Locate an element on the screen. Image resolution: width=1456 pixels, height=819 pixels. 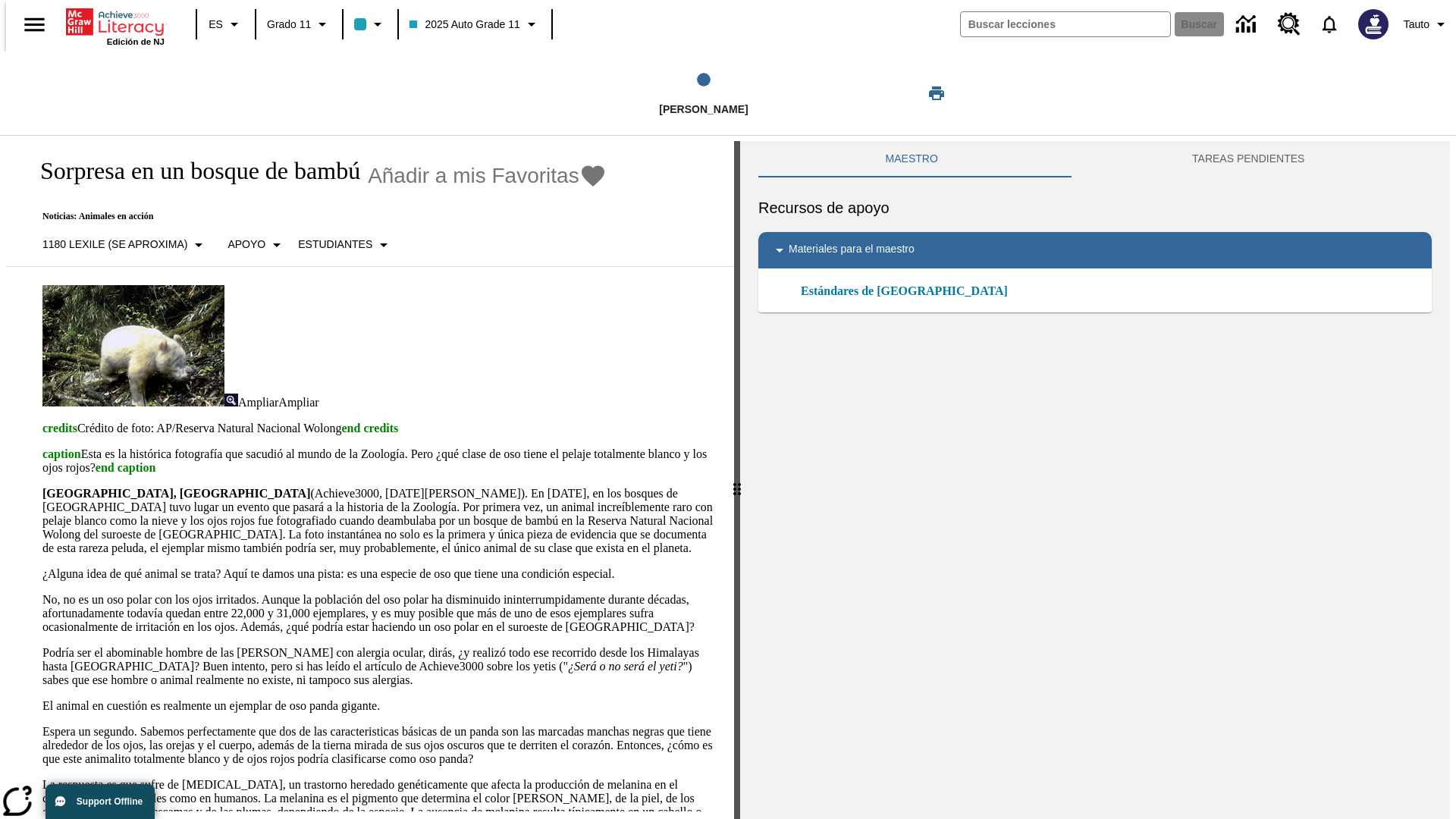
p: Esta es la histórica fotografía que sacudió al mundo de la Zoología. Pero ¿qué clase de oso tiene... is located at coordinates (379, 461).